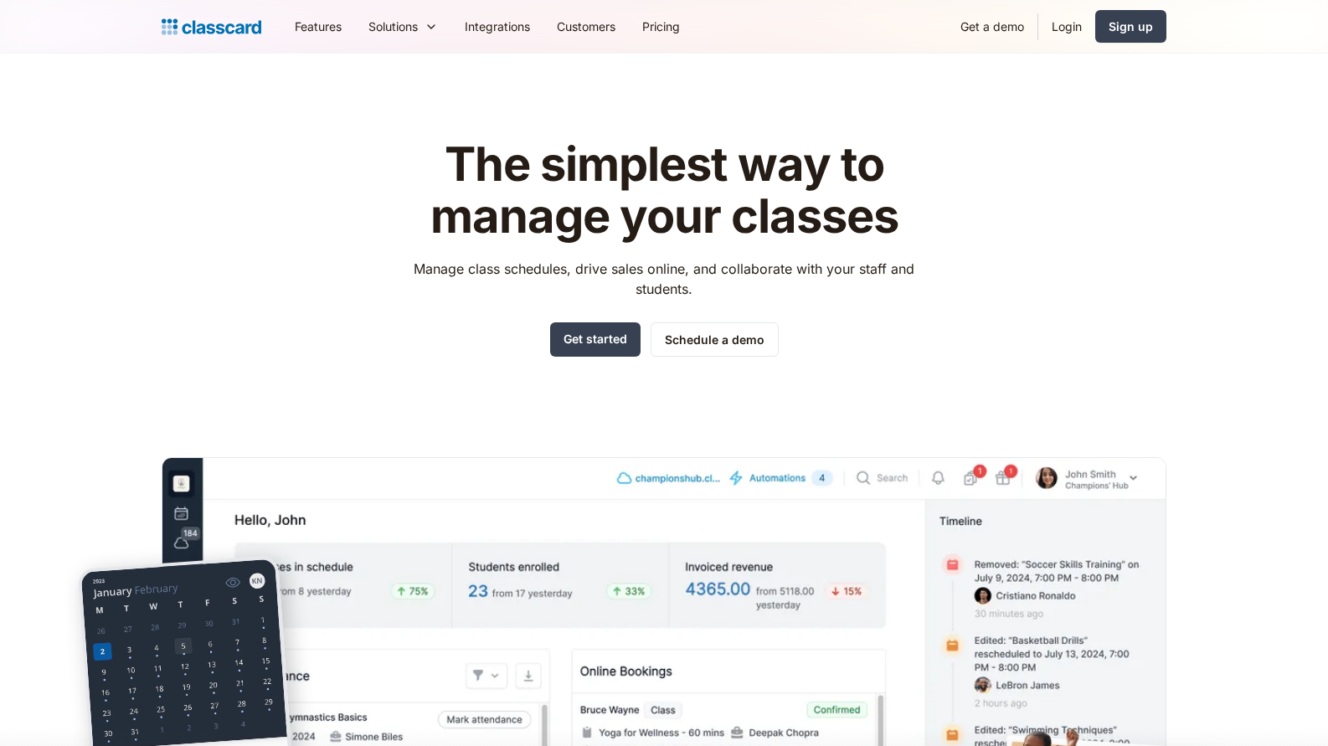 The height and width of the screenshot is (746, 1328). I want to click on a: home, so click(211, 27).